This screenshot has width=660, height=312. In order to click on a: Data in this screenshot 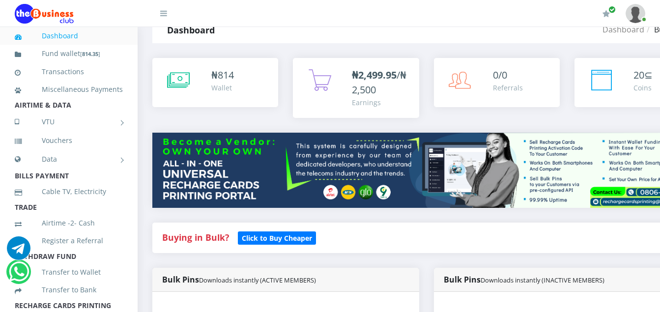, I will do `click(69, 159)`.